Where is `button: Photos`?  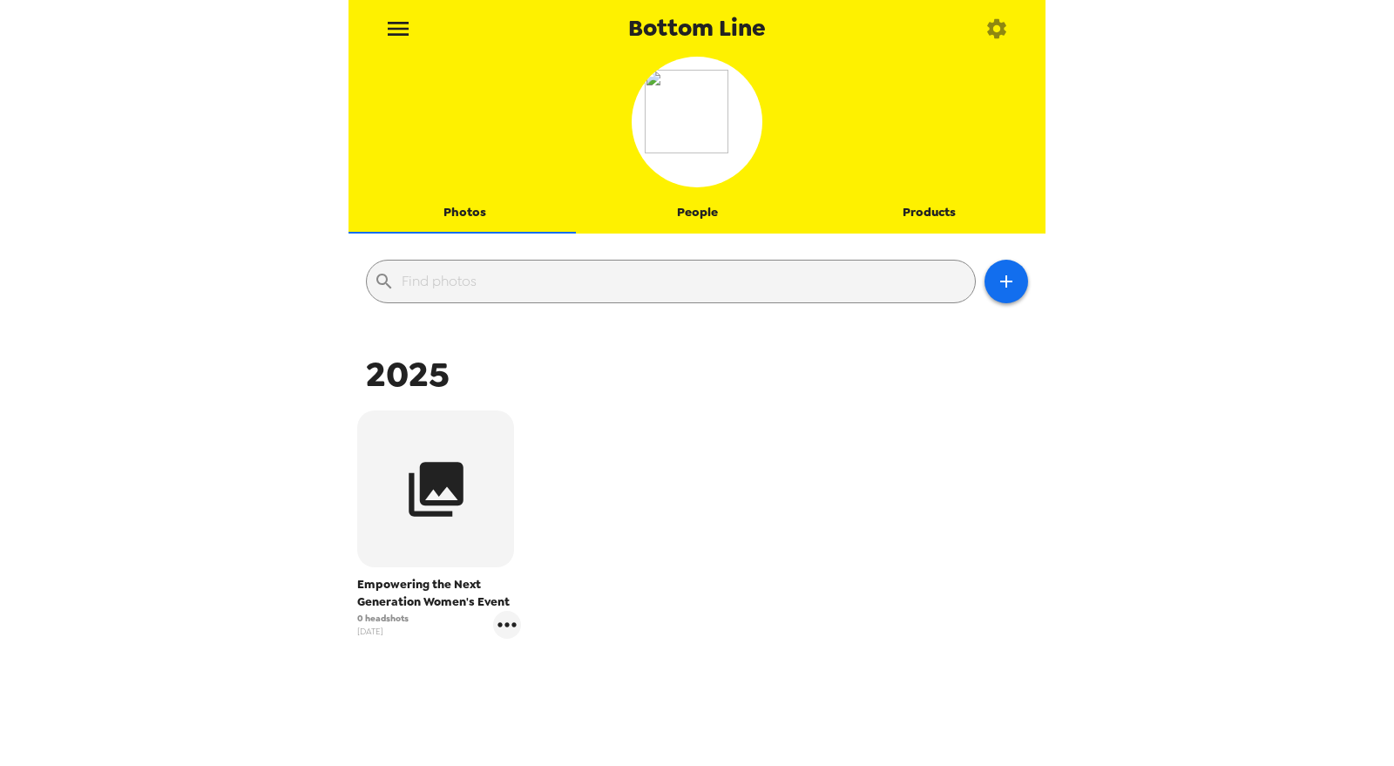
button: Photos is located at coordinates (465, 213).